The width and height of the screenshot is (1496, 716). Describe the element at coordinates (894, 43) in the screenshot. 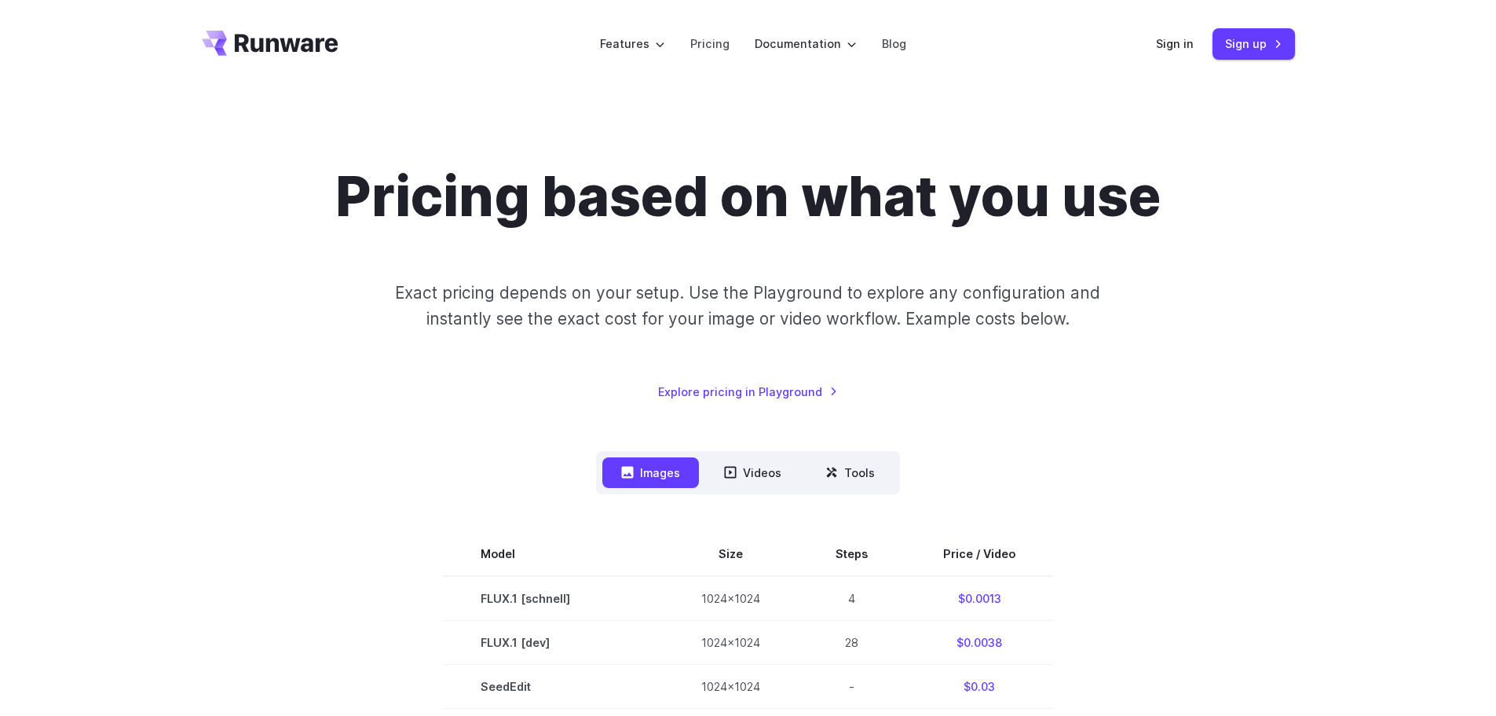

I see `a: Blog` at that location.